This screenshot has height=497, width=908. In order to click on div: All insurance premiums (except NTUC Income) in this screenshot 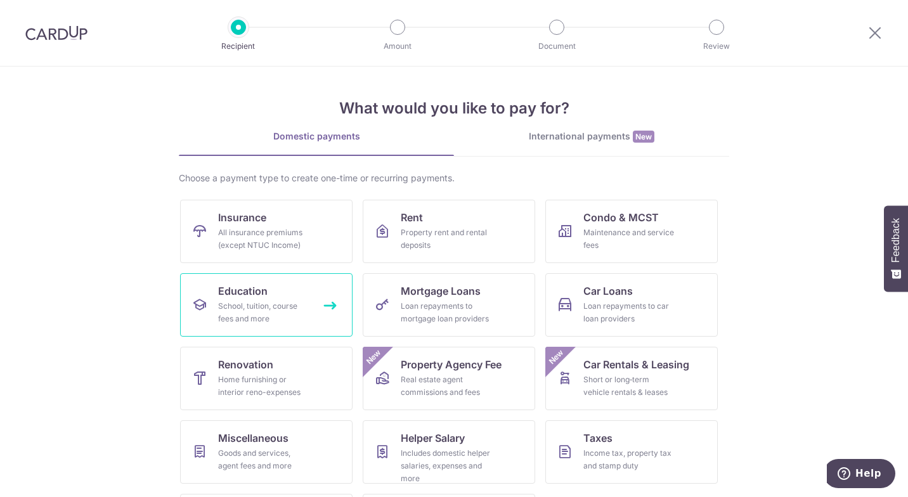, I will do `click(264, 239)`.